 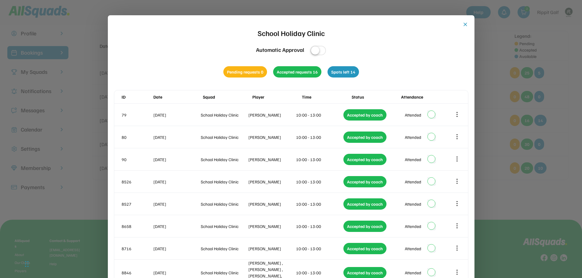 I want to click on div: 8658, so click(x=137, y=226).